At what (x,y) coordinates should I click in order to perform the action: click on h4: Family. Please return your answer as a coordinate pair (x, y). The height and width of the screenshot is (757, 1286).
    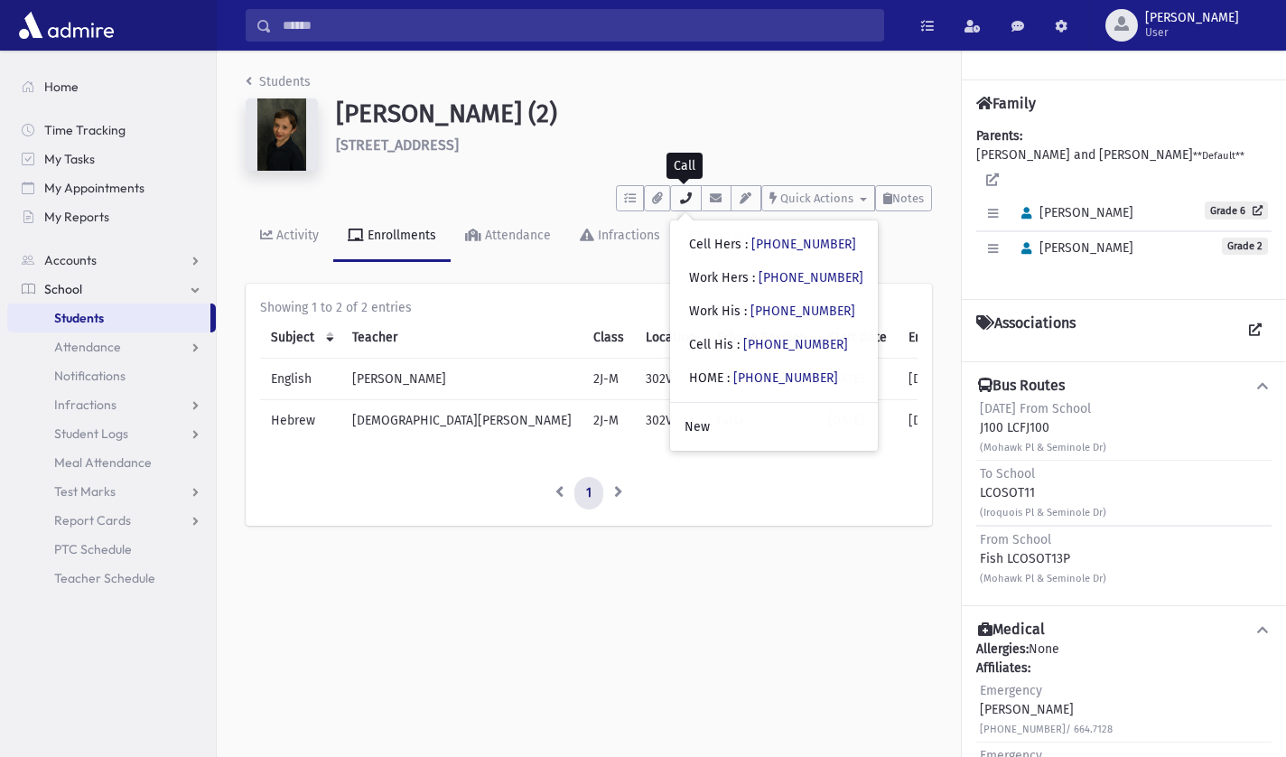
    Looking at the image, I should click on (1006, 103).